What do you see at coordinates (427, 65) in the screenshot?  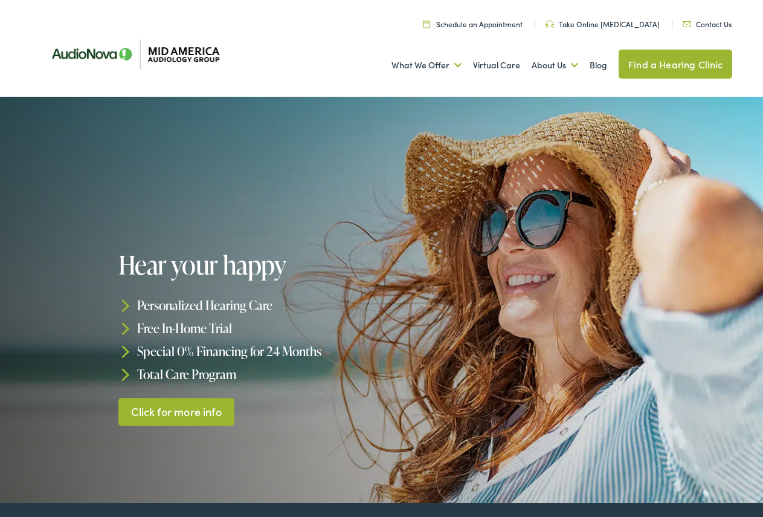 I see `a: What We Offer` at bounding box center [427, 65].